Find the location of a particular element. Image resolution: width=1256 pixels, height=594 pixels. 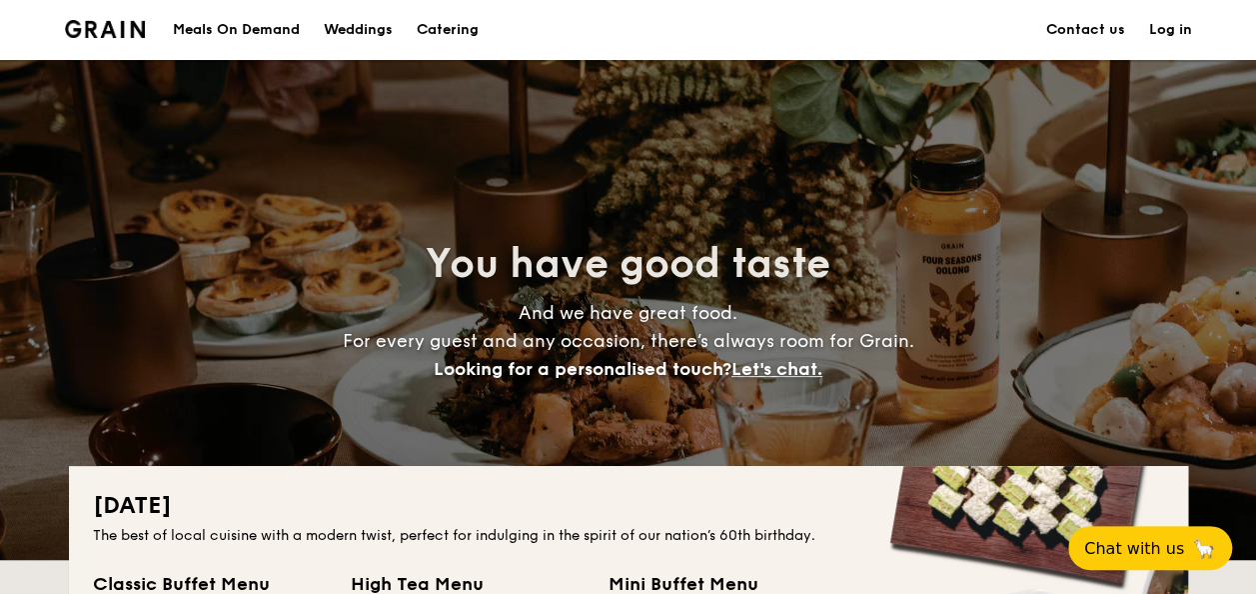

img: Grain is located at coordinates (105, 29).